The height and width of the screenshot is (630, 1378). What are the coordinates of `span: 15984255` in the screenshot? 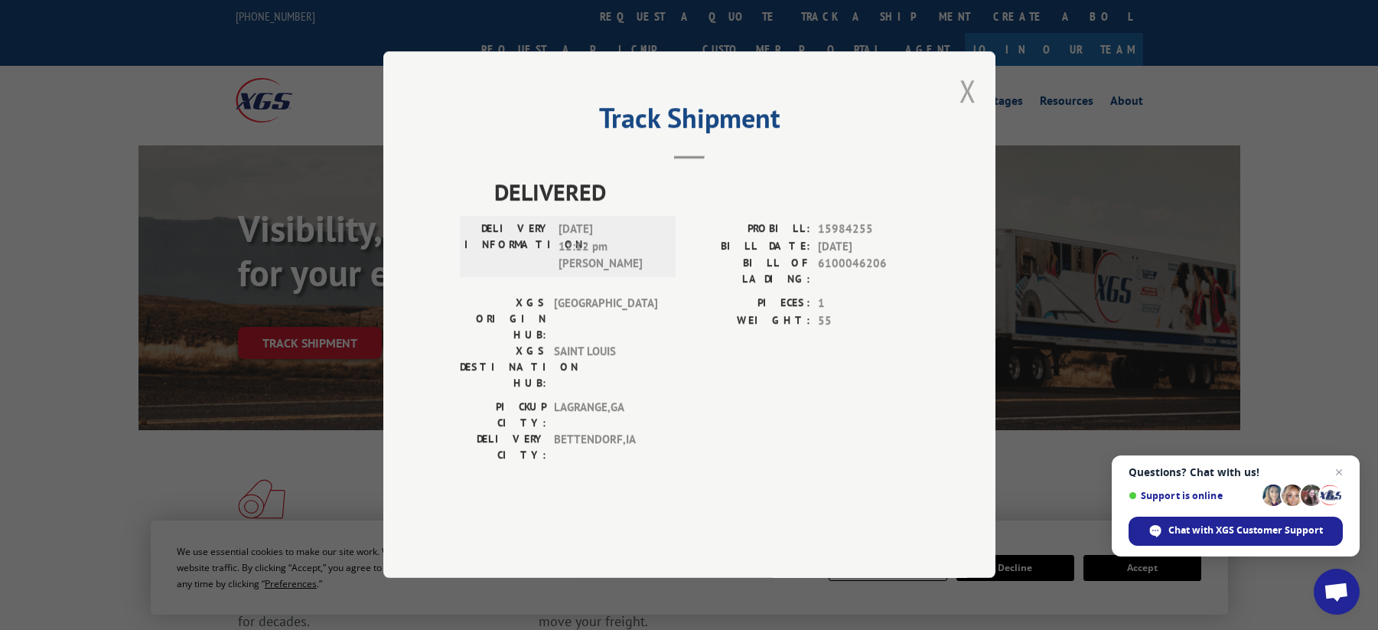 It's located at (869, 230).